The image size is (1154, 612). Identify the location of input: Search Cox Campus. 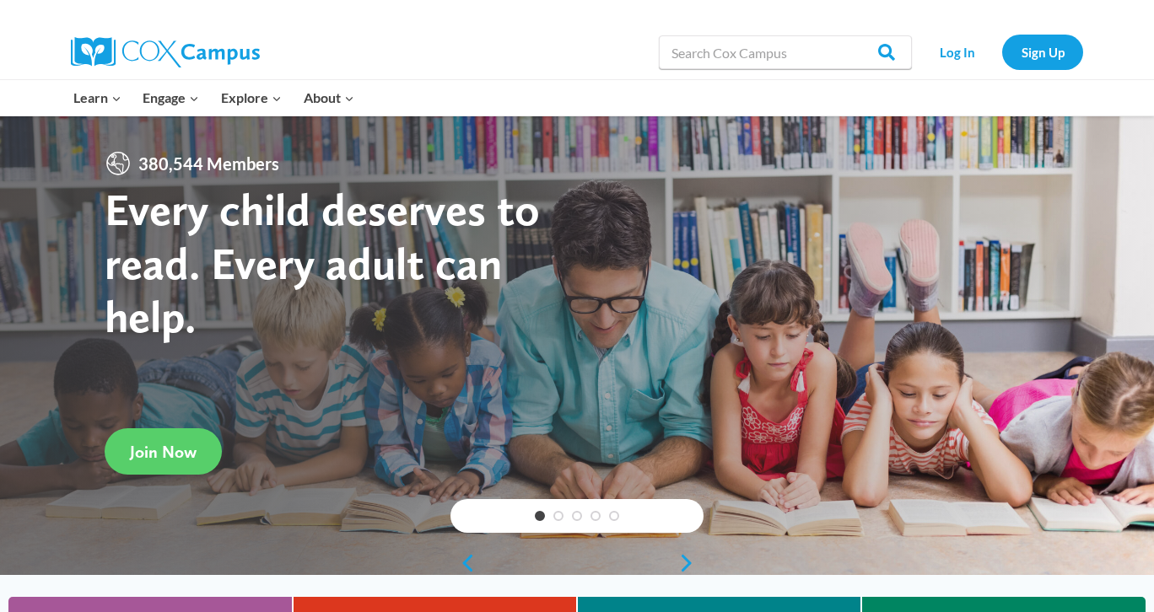
(785, 52).